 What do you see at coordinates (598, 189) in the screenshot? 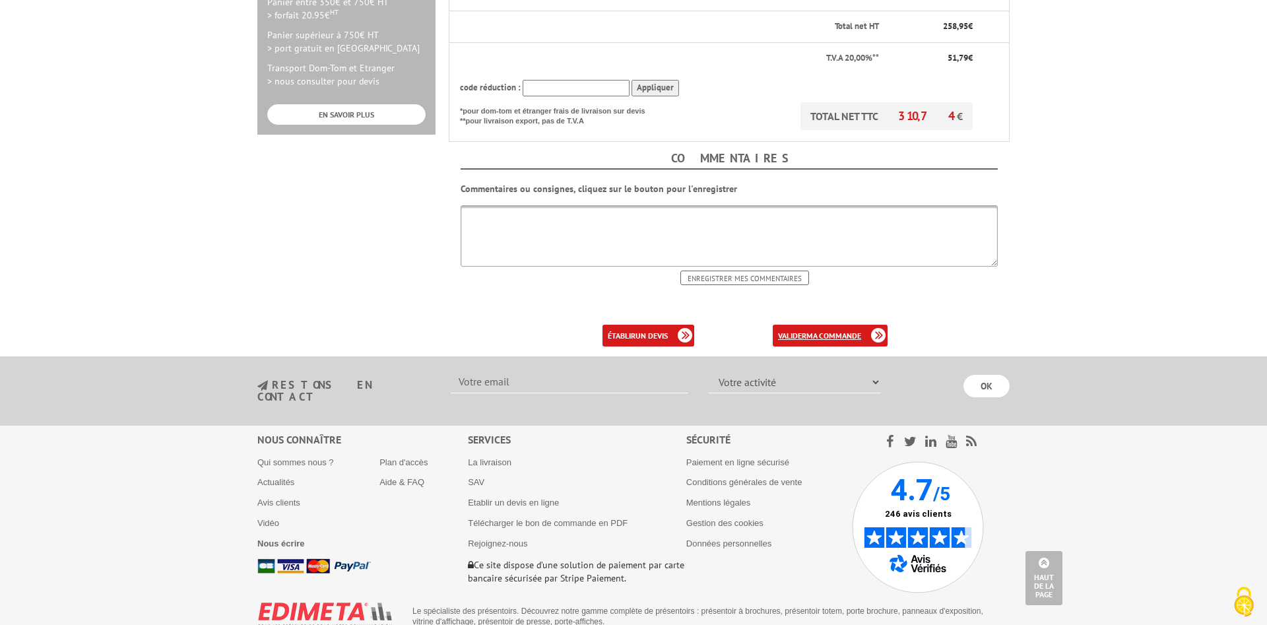
I see `b: Commentaires ou consignes, cliquez sur le bouton pour l'enregistrer` at bounding box center [598, 189].